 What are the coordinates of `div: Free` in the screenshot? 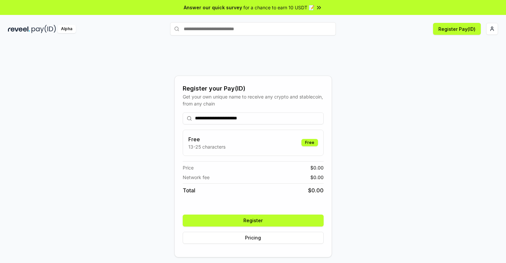 It's located at (310, 143).